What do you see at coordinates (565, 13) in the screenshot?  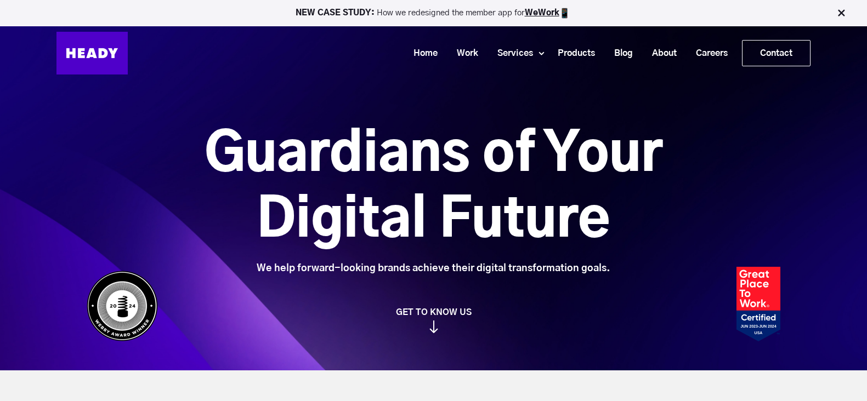 I see `img: app emoji` at bounding box center [565, 13].